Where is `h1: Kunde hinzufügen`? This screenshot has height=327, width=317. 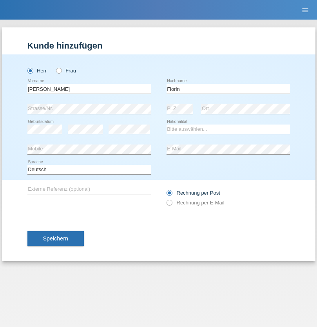
h1: Kunde hinzufügen is located at coordinates (159, 45).